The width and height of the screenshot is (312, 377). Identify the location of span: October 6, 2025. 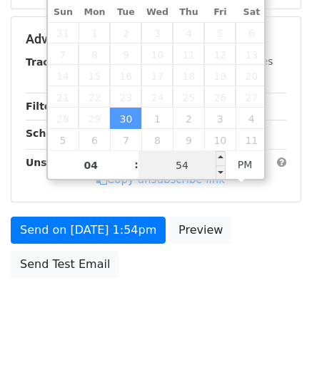
(94, 140).